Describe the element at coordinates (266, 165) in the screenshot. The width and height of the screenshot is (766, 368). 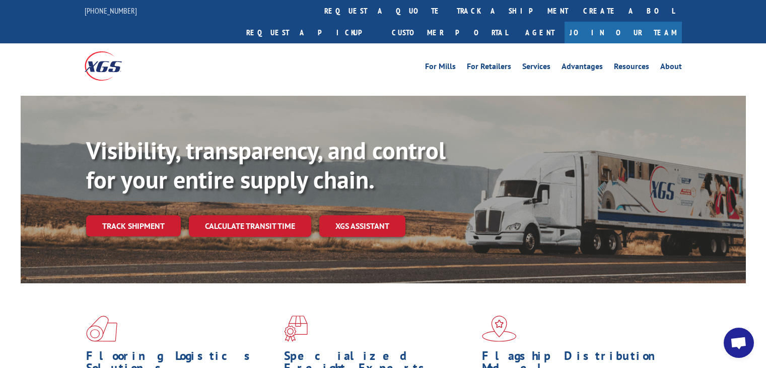
I see `b: Visibility, transparency, and control for your entire supply chain.` at that location.